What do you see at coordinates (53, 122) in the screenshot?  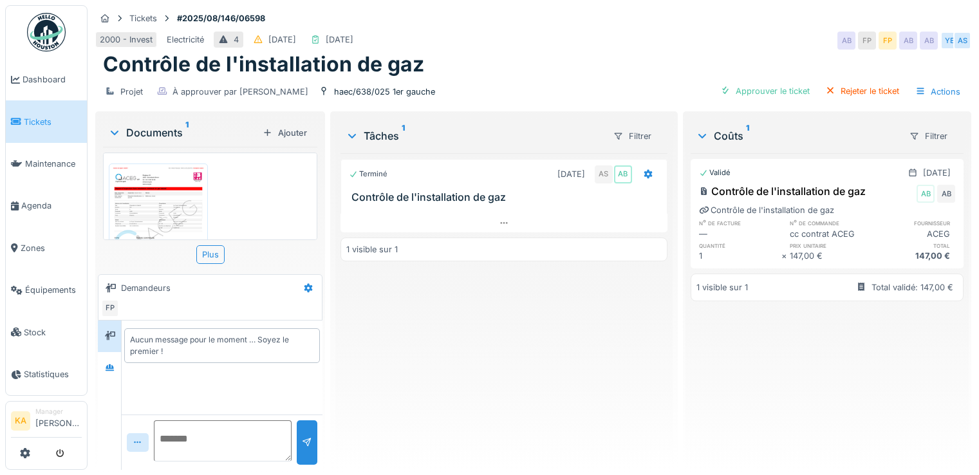 I see `span: Tickets` at bounding box center [53, 122].